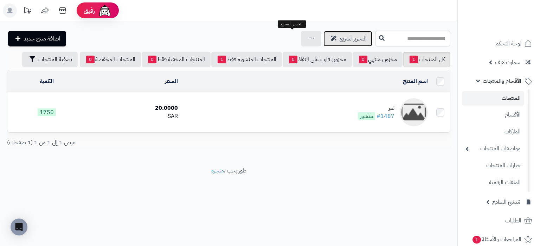  Describe the element at coordinates (292, 24) in the screenshot. I see `div: التحرير السريع` at that location.